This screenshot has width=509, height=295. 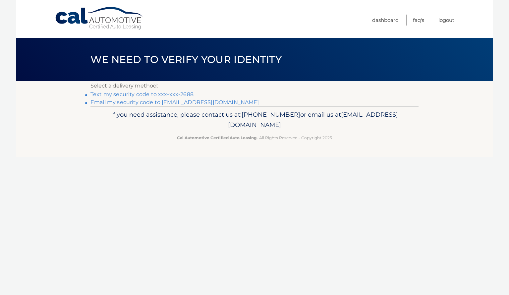 What do you see at coordinates (99, 18) in the screenshot?
I see `a: Cal Automotive` at bounding box center [99, 18].